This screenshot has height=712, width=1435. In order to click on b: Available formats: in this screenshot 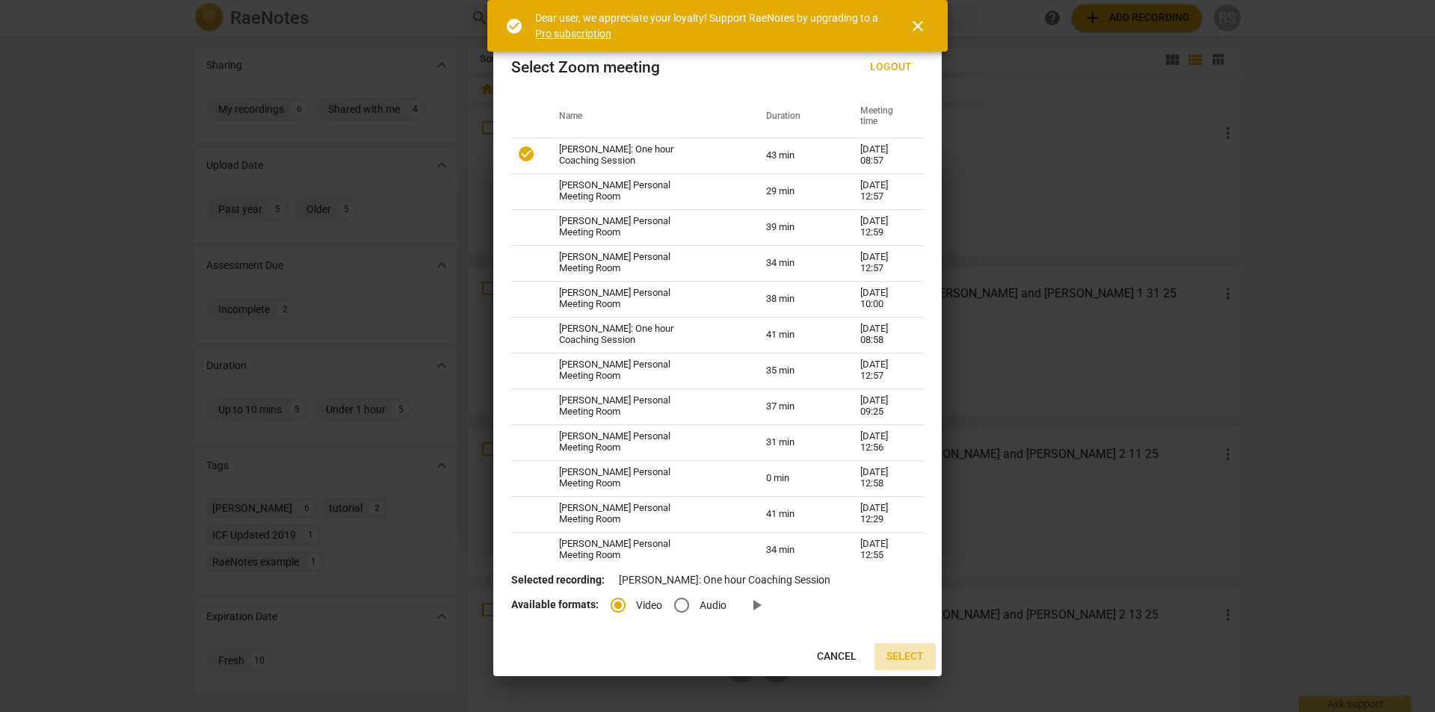, I will do `click(554, 604)`.